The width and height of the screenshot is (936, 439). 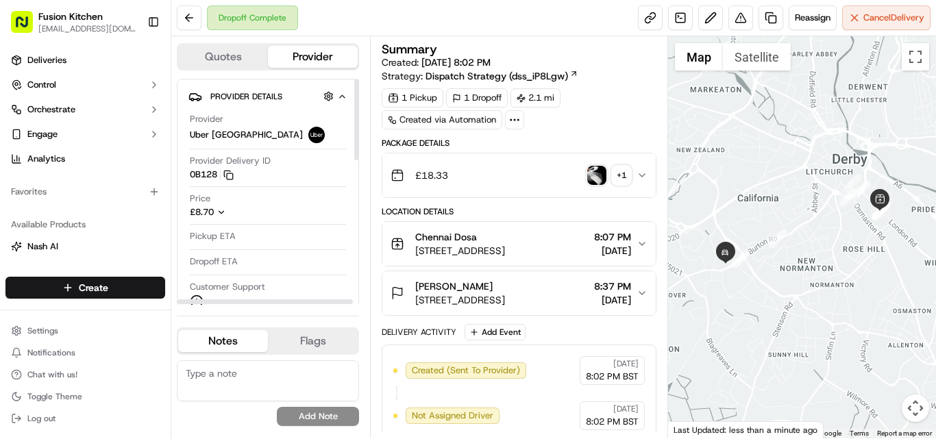 What do you see at coordinates (246, 97) in the screenshot?
I see `span: Provider Details` at bounding box center [246, 97].